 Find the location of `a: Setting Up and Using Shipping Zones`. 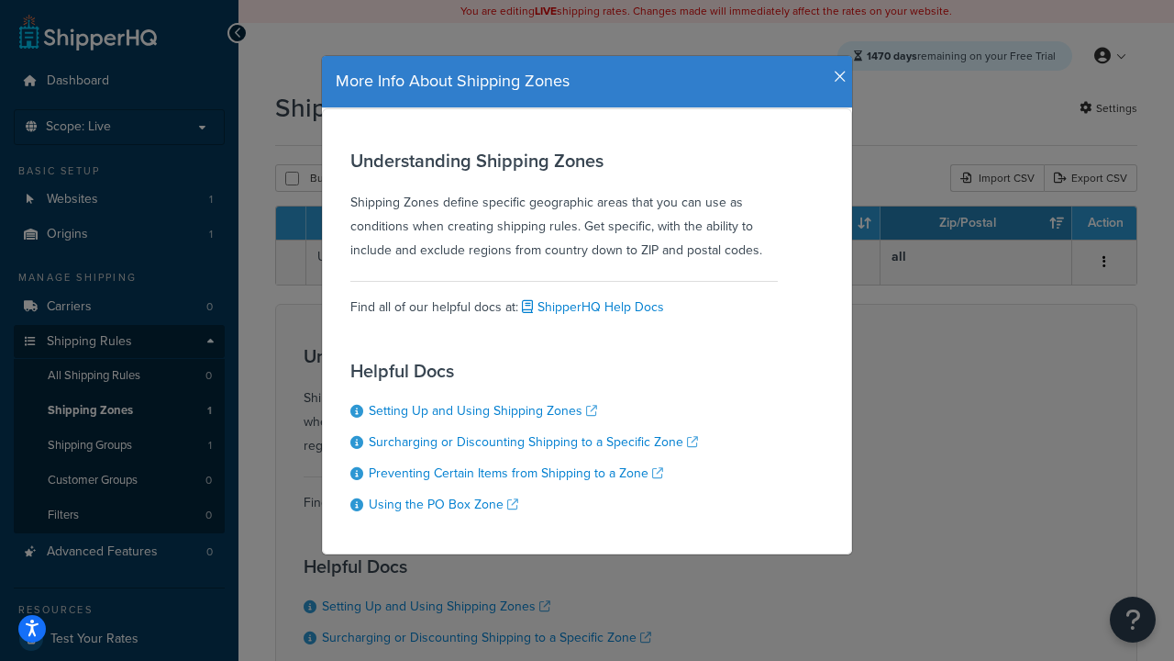

a: Setting Up and Using Shipping Zones is located at coordinates (483, 410).